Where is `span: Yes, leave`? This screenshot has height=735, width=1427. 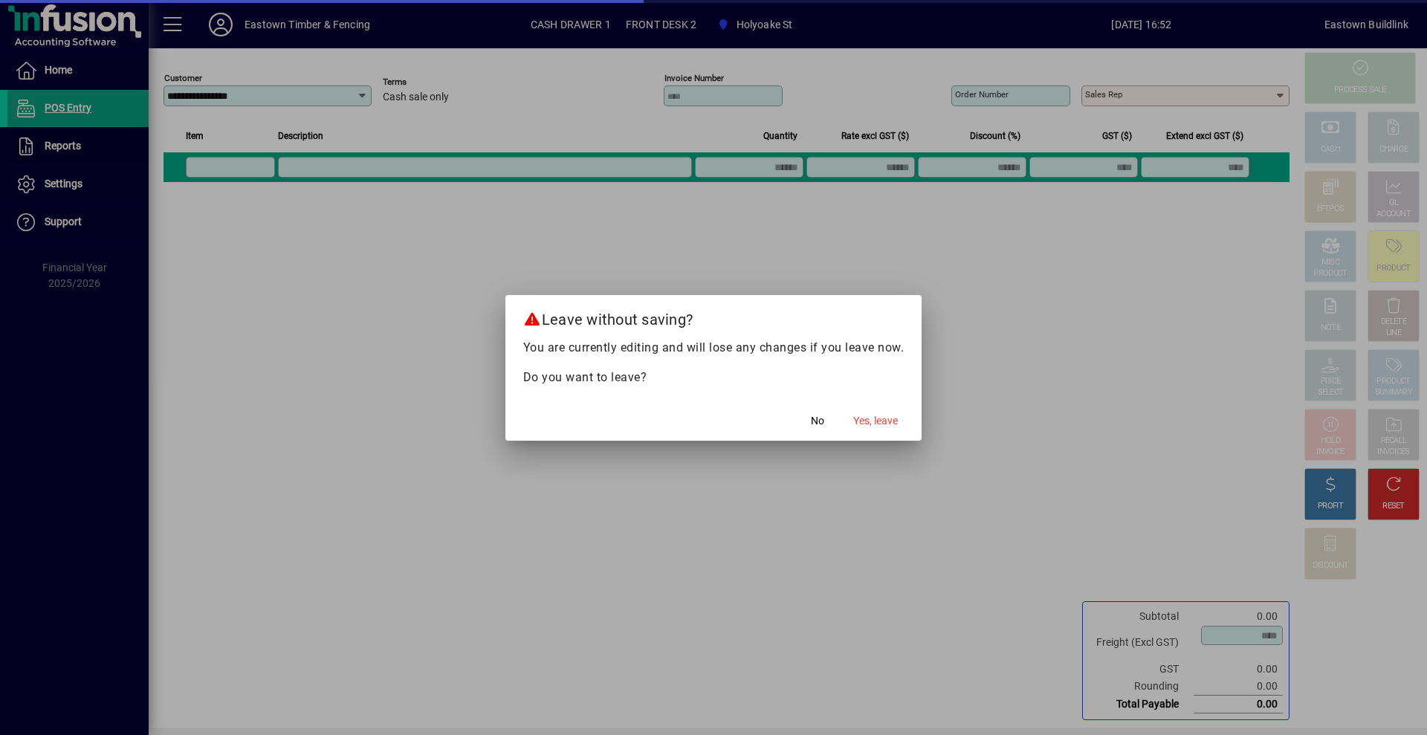 span: Yes, leave is located at coordinates (876, 421).